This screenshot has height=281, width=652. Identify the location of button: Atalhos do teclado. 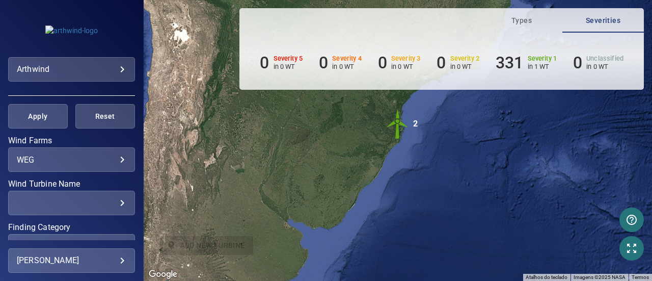
(546, 277).